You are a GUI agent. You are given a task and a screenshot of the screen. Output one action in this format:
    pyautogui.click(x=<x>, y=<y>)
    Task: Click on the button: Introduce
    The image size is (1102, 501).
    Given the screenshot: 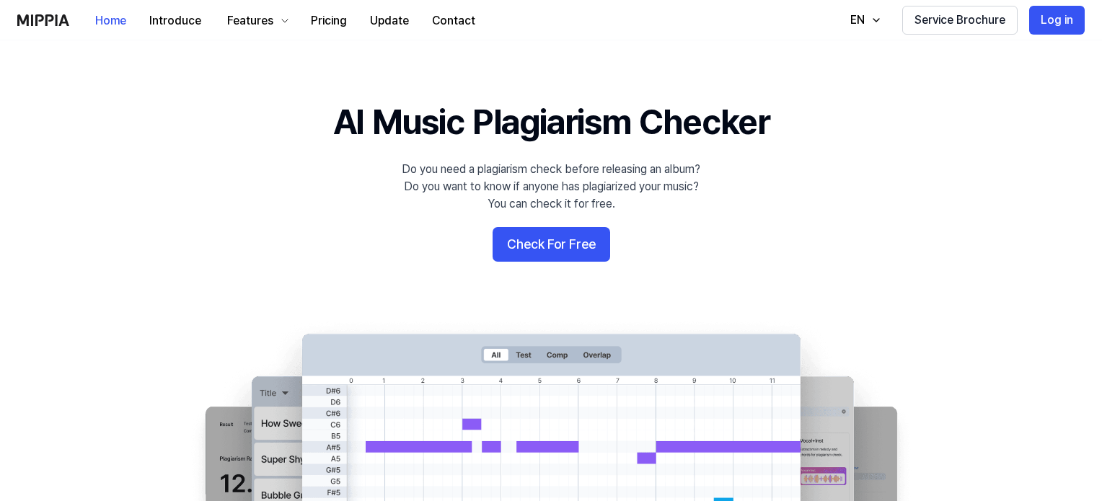 What is the action you would take?
    pyautogui.click(x=175, y=21)
    